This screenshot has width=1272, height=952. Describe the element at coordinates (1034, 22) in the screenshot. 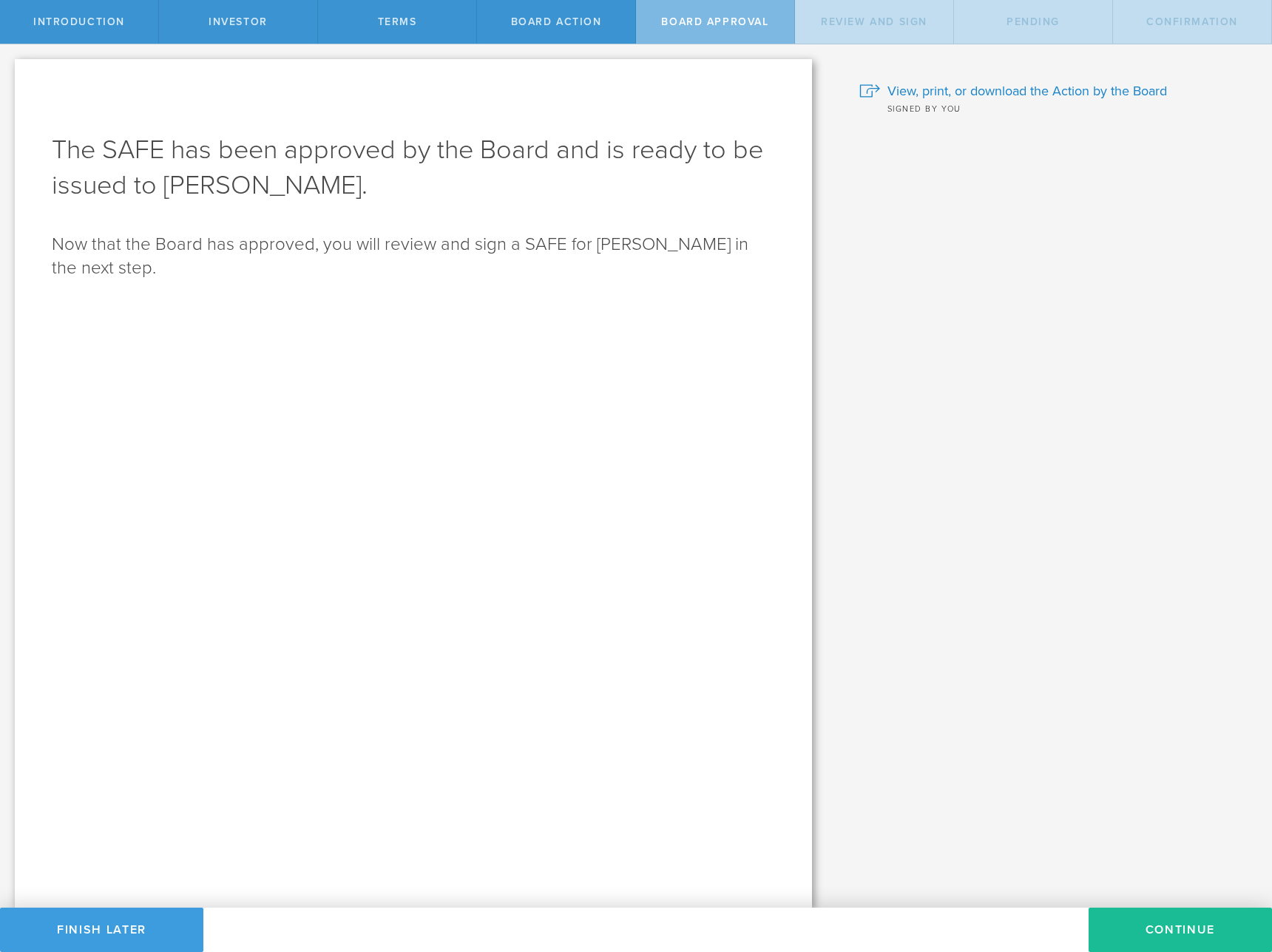

I see `span: Pending` at that location.